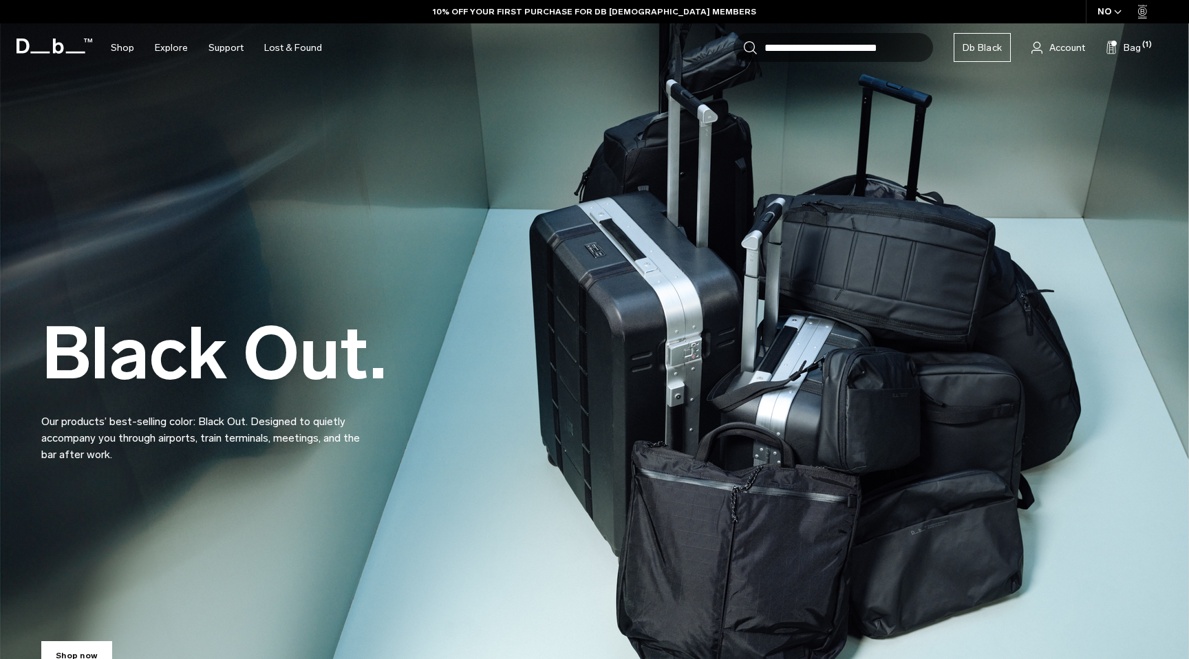 Image resolution: width=1189 pixels, height=659 pixels. I want to click on a: Lost & Found, so click(293, 47).